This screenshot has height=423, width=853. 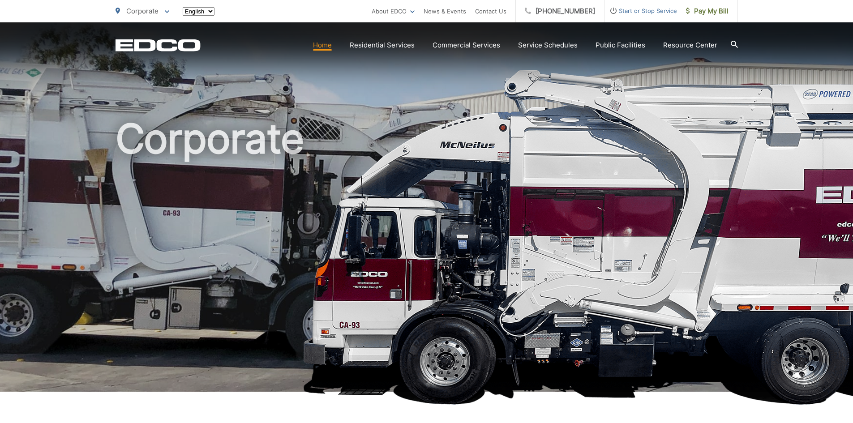 What do you see at coordinates (142, 11) in the screenshot?
I see `span: Corporate` at bounding box center [142, 11].